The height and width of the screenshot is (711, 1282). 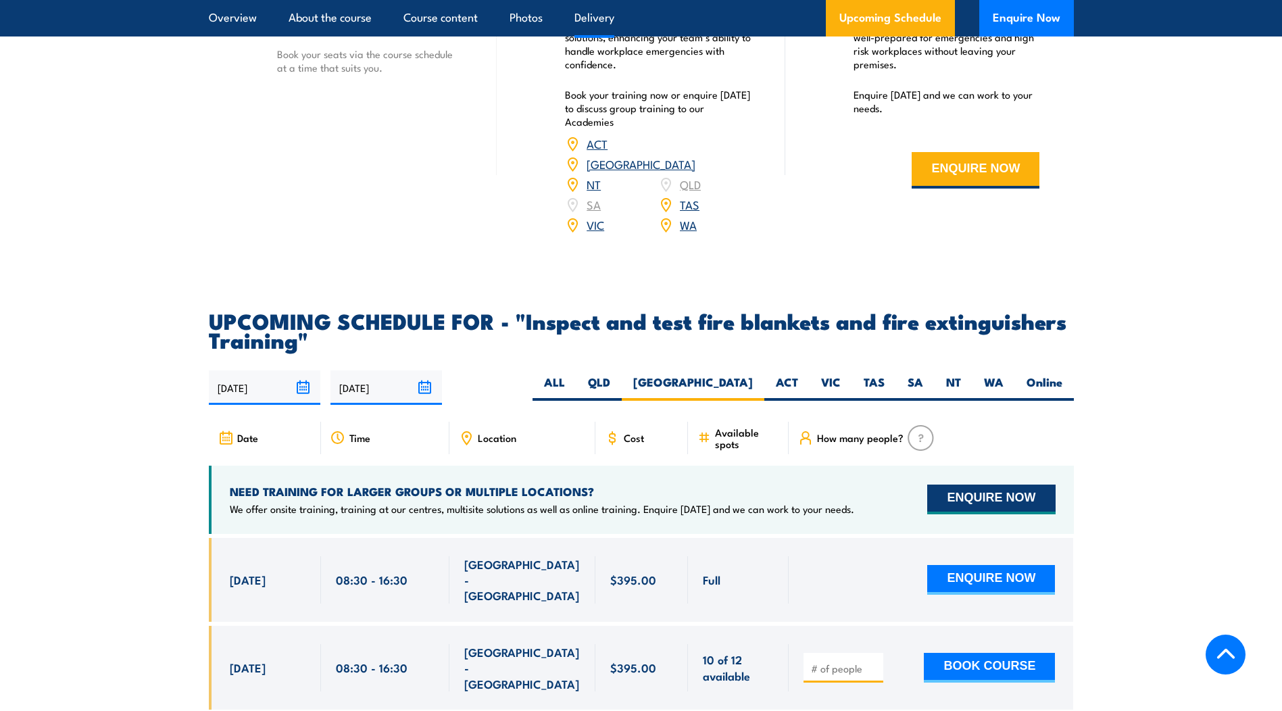 What do you see at coordinates (989, 668) in the screenshot?
I see `button: BOOK COURSE` at bounding box center [989, 668].